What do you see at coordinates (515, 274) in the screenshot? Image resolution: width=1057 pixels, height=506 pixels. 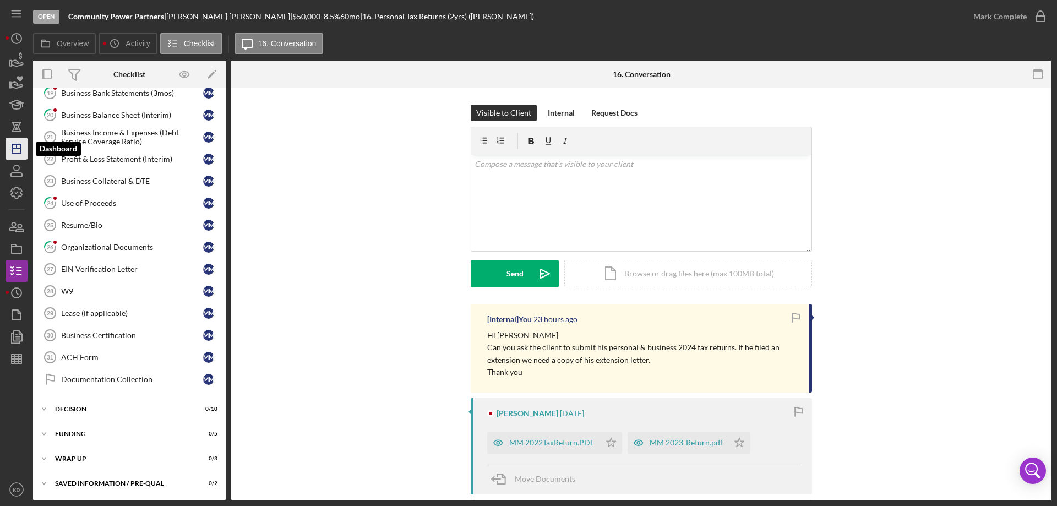 I see `button: Send` at bounding box center [515, 274].